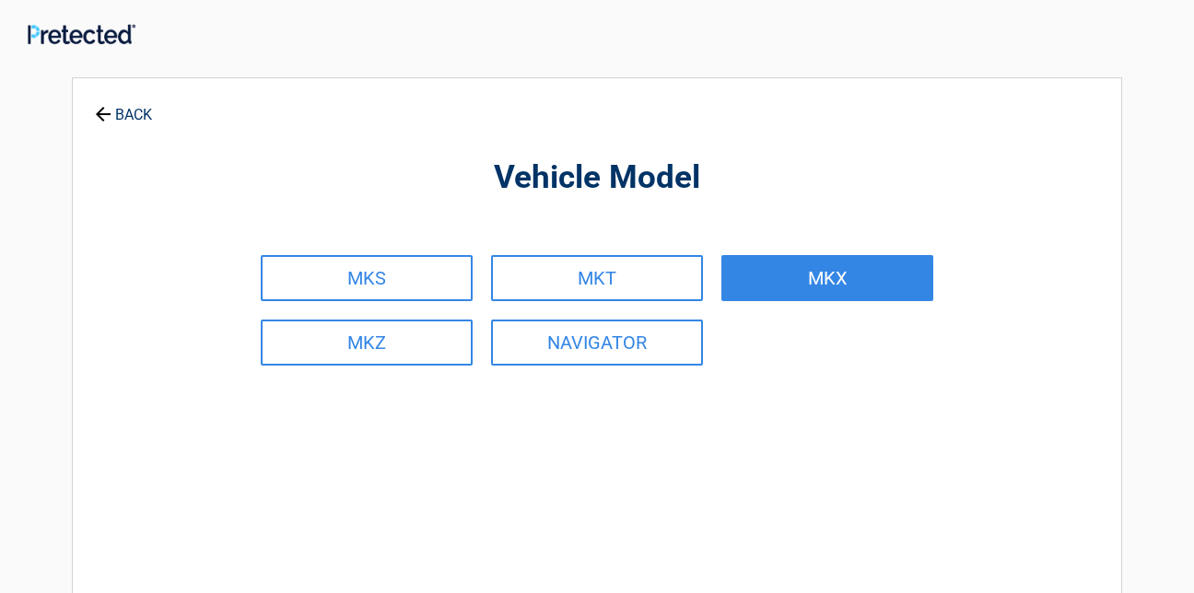  I want to click on a: MKS, so click(367, 278).